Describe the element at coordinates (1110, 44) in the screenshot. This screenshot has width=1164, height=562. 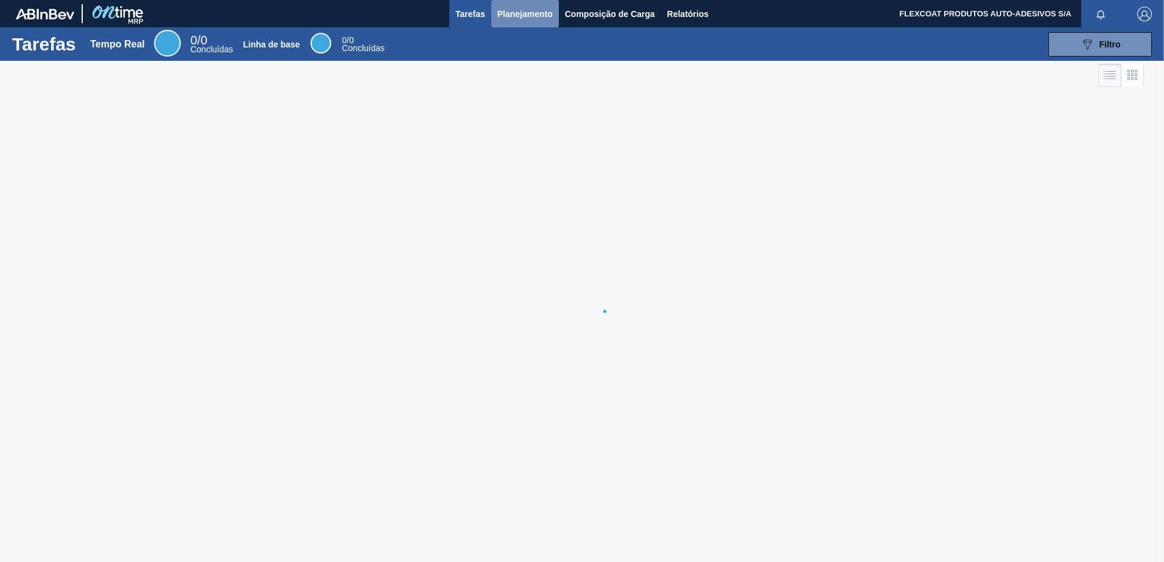
I see `span: Filtro` at that location.